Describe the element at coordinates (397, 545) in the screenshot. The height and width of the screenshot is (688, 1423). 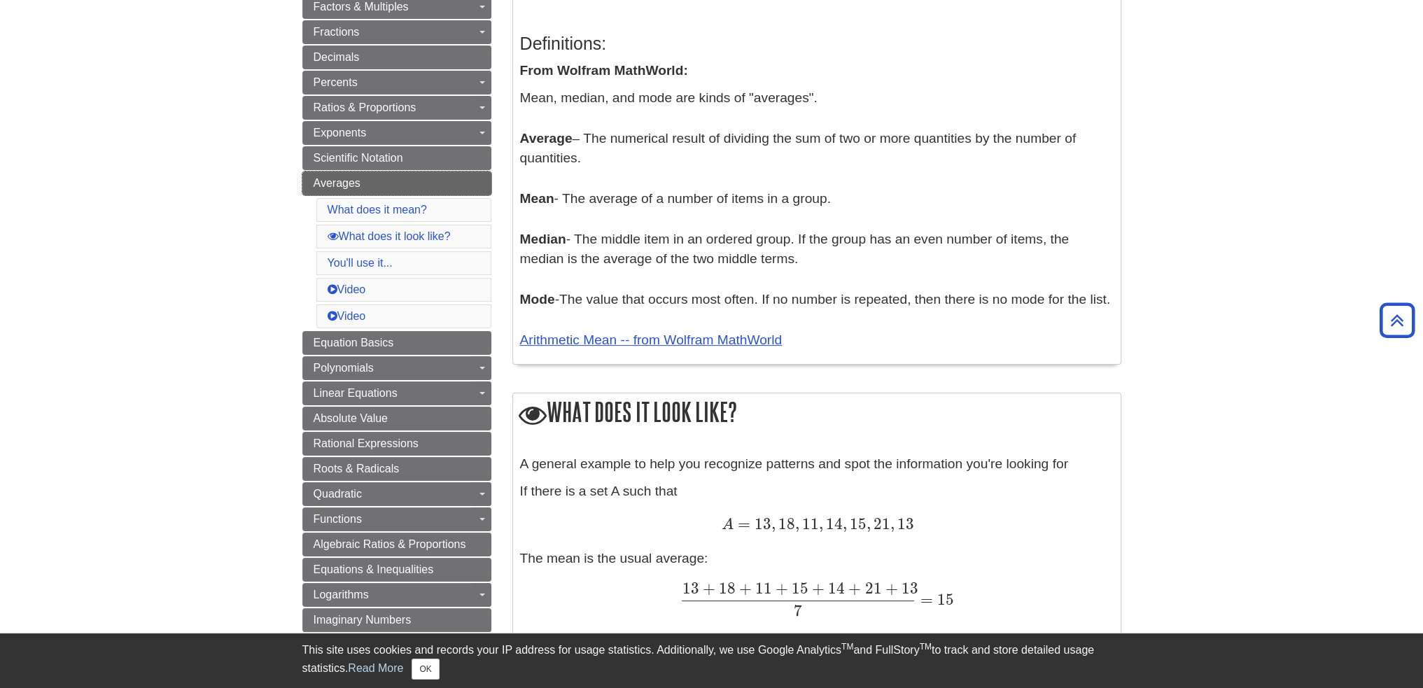
I see `a: Algebraic Ratios & Proportions` at that location.